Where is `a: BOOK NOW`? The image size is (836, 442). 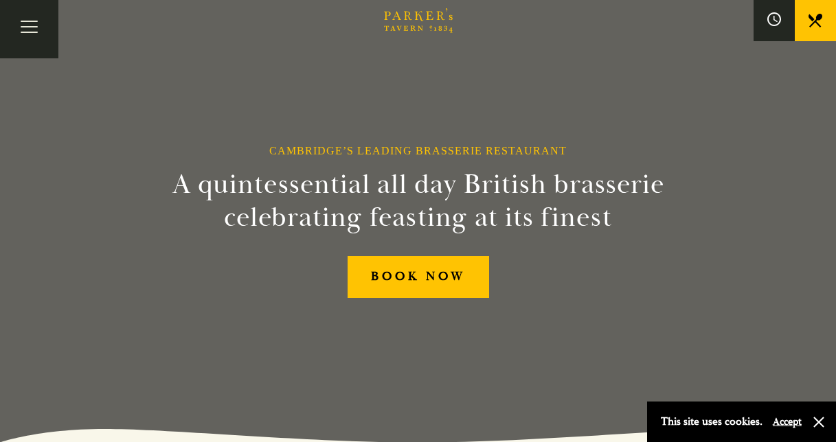
a: BOOK NOW is located at coordinates (418, 277).